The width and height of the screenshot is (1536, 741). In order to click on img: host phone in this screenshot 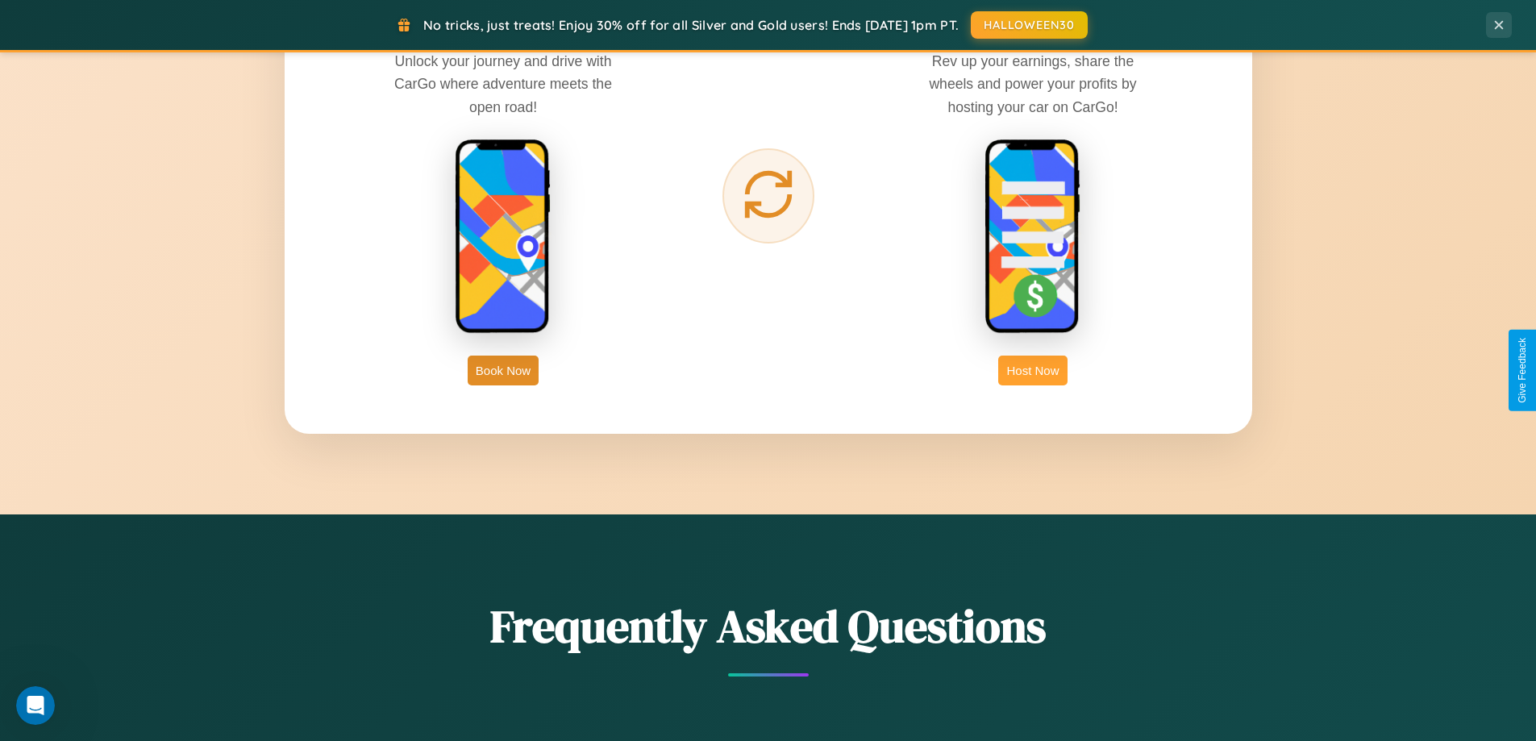, I will do `click(1033, 237)`.